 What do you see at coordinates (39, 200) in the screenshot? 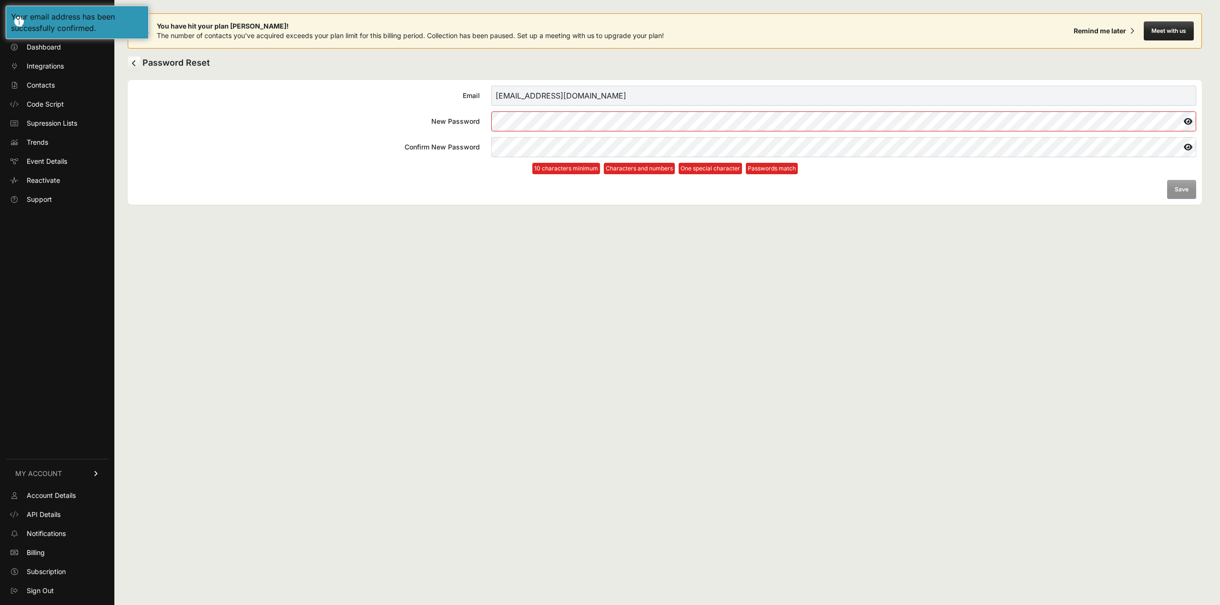
I see `span: Support` at bounding box center [39, 200].